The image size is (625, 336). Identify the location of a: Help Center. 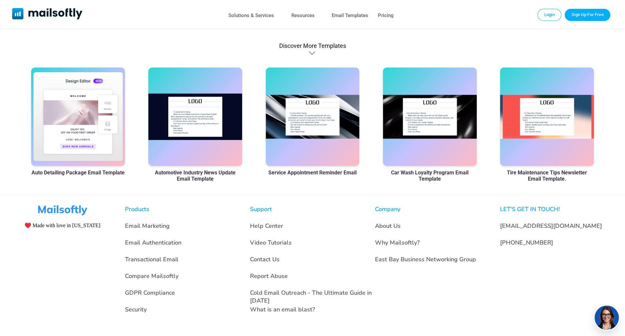
(266, 226).